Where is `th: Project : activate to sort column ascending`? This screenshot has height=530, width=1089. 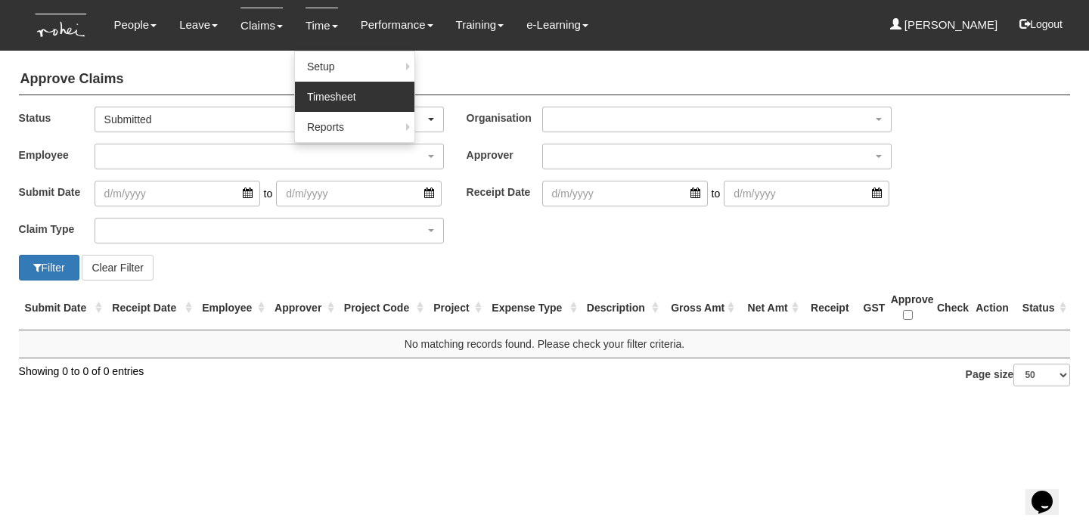 th: Project : activate to sort column ascending is located at coordinates (456, 308).